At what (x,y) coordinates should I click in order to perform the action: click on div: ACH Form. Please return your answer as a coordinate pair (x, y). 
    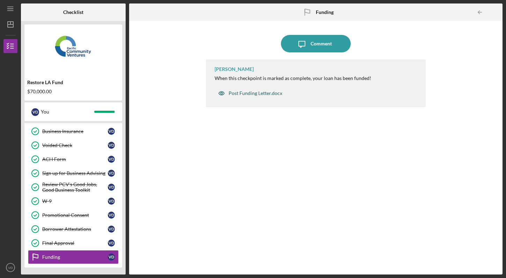
    Looking at the image, I should click on (75, 159).